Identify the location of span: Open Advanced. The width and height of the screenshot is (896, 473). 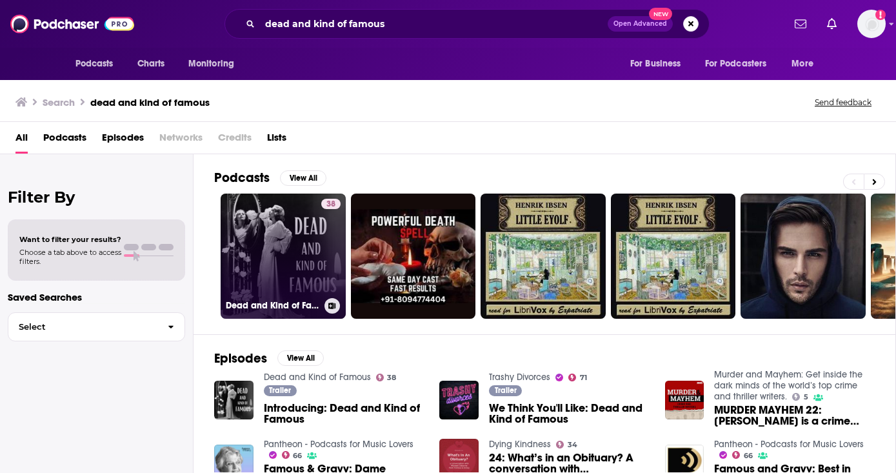
(640, 24).